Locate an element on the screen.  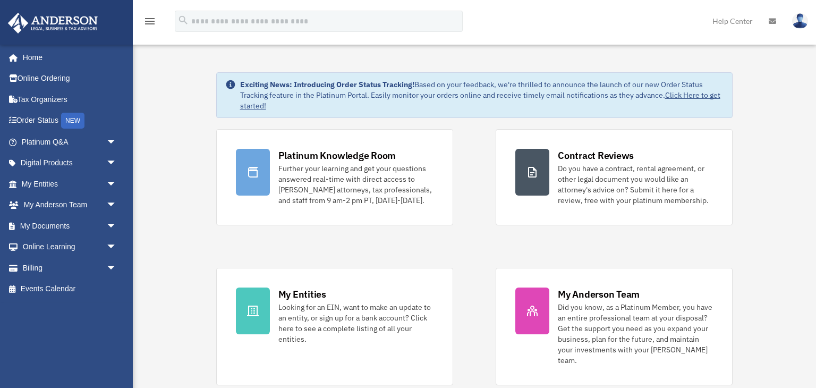
a: Contract Reviews Do you have a contract, rental agreement, or other legal document you would like... is located at coordinates (614, 177).